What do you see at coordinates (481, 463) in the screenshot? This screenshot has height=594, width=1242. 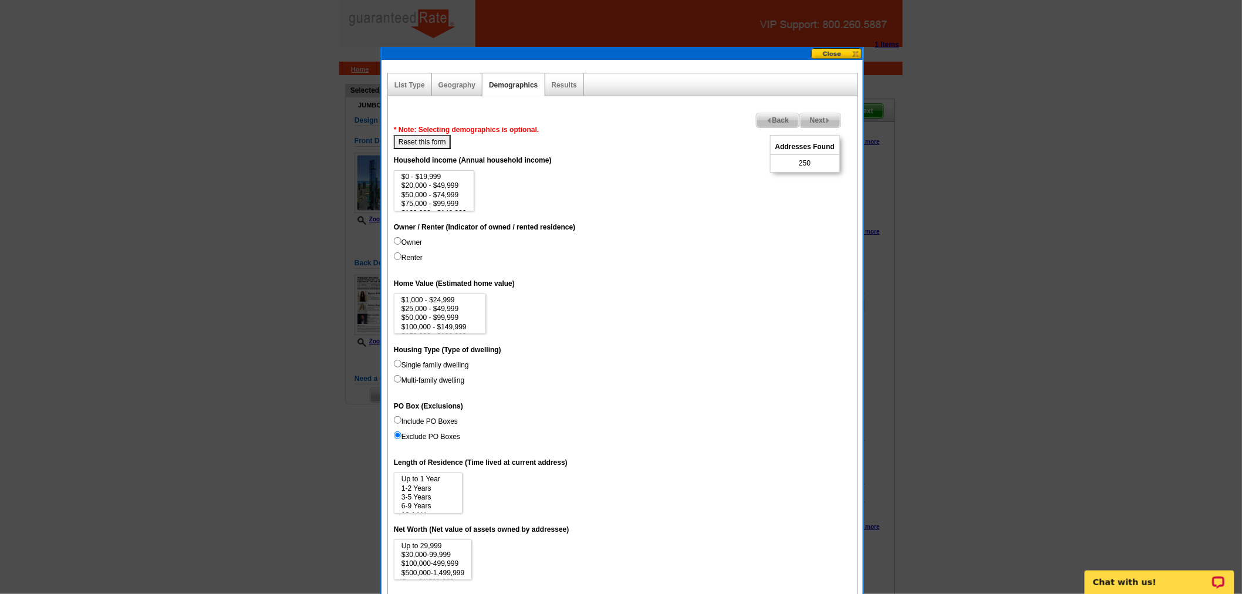 I see `label: Length of Residence (Time lived at current address)` at bounding box center [481, 463].